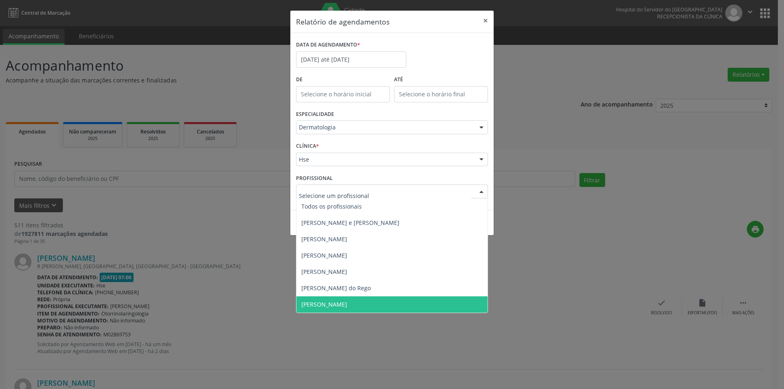 The image size is (784, 389). I want to click on label: ATÉ, so click(441, 80).